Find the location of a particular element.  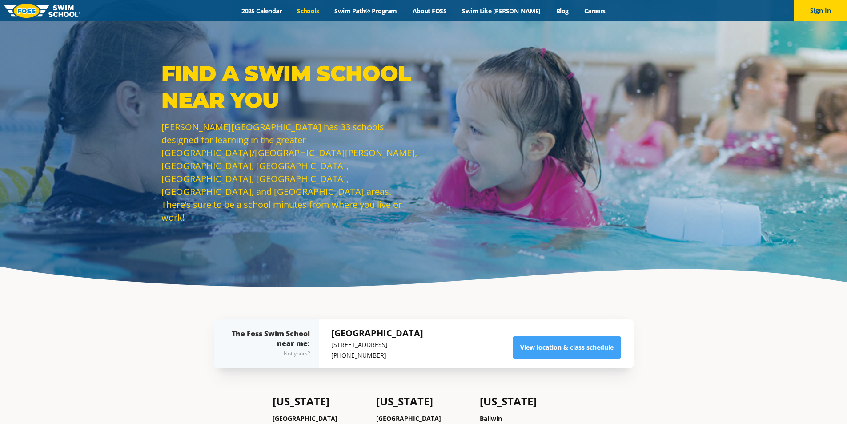

a: Careers is located at coordinates (594, 11).